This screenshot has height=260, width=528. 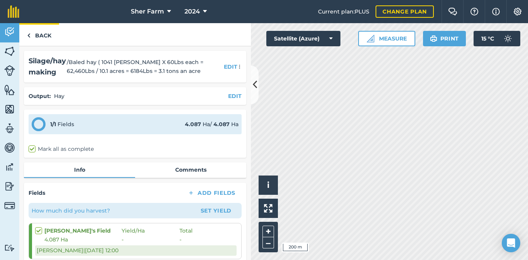 What do you see at coordinates (496, 12) in the screenshot?
I see `img: svg+xml;base64,PHN2ZyB4bWxucz0iaHR0cDovL3d3dy53My5vcmcvMjAwMC9zdmciIHdpZHRoPSIxNyIgaGVpZ2h0PSIxNy...` at bounding box center [496, 12].